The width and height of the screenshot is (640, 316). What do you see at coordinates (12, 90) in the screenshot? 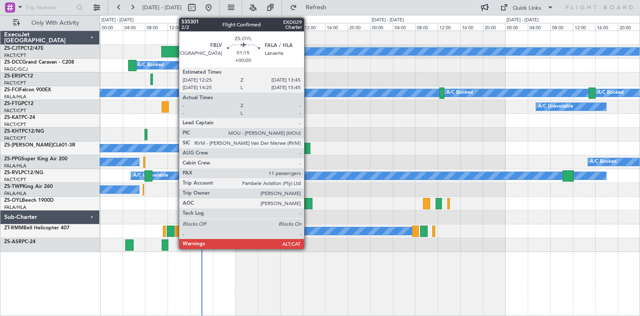
I see `span: ZS-FCI` at bounding box center [12, 90].